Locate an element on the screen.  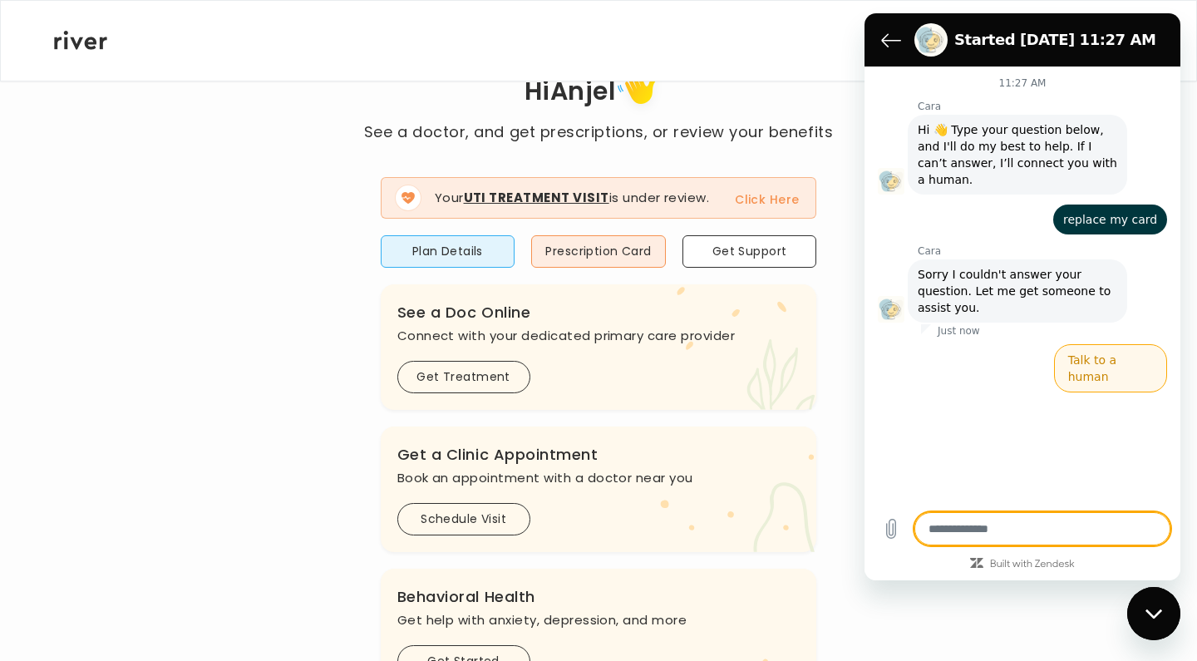
button: Talk to a human is located at coordinates (246, 355).